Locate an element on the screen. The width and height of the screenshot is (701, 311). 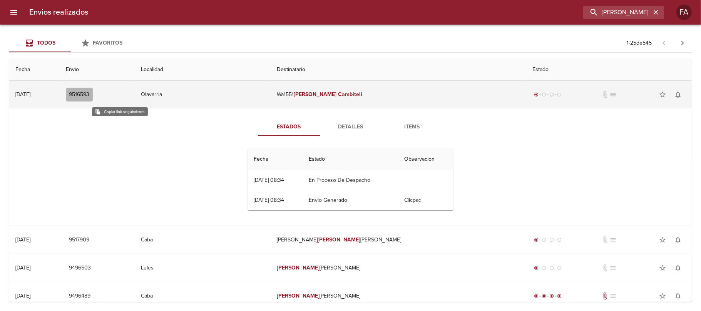
td: Lules is located at coordinates (202, 268).